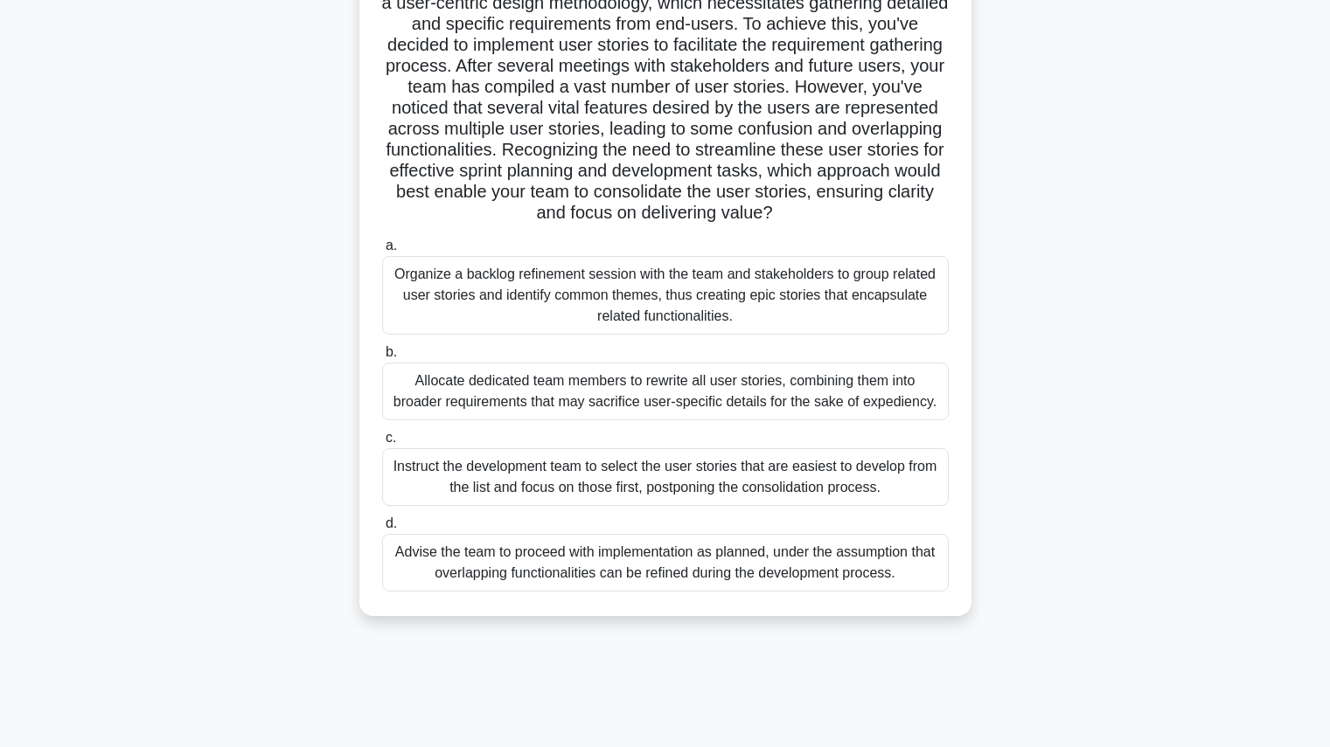 The image size is (1330, 747). Describe the element at coordinates (391, 523) in the screenshot. I see `span: d.` at that location.